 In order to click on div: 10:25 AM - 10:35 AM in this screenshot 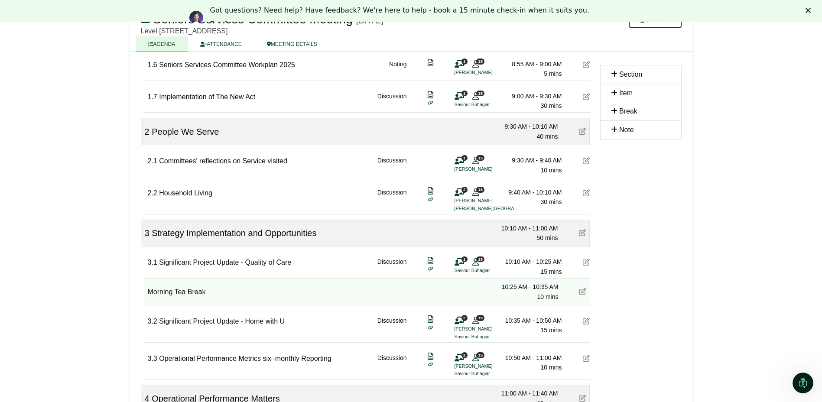, I will do `click(528, 287)`.